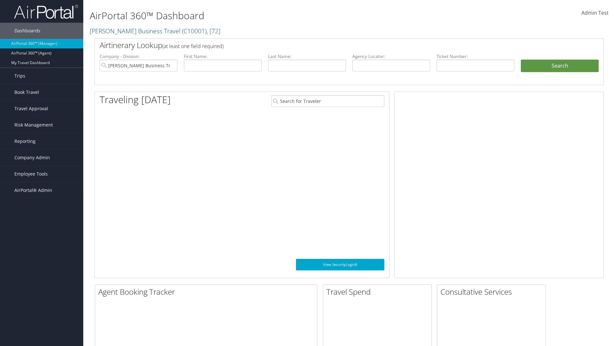 The height and width of the screenshot is (346, 615). What do you see at coordinates (32, 158) in the screenshot?
I see `span: Company Admin` at bounding box center [32, 158].